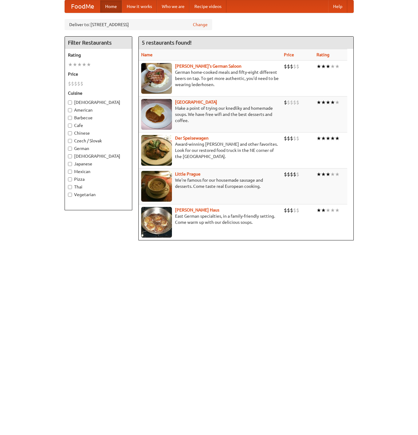  What do you see at coordinates (70, 118) in the screenshot?
I see `input: Barbecue` at bounding box center [70, 118].